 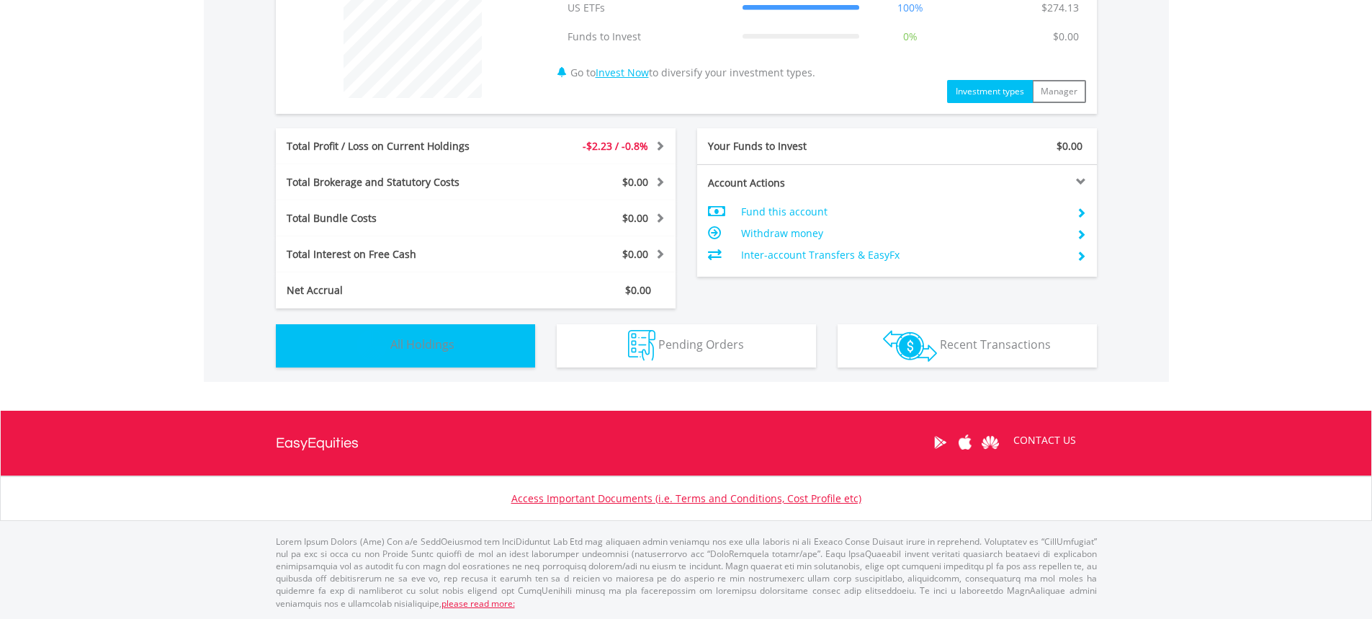 I want to click on td: 0%, so click(x=910, y=37).